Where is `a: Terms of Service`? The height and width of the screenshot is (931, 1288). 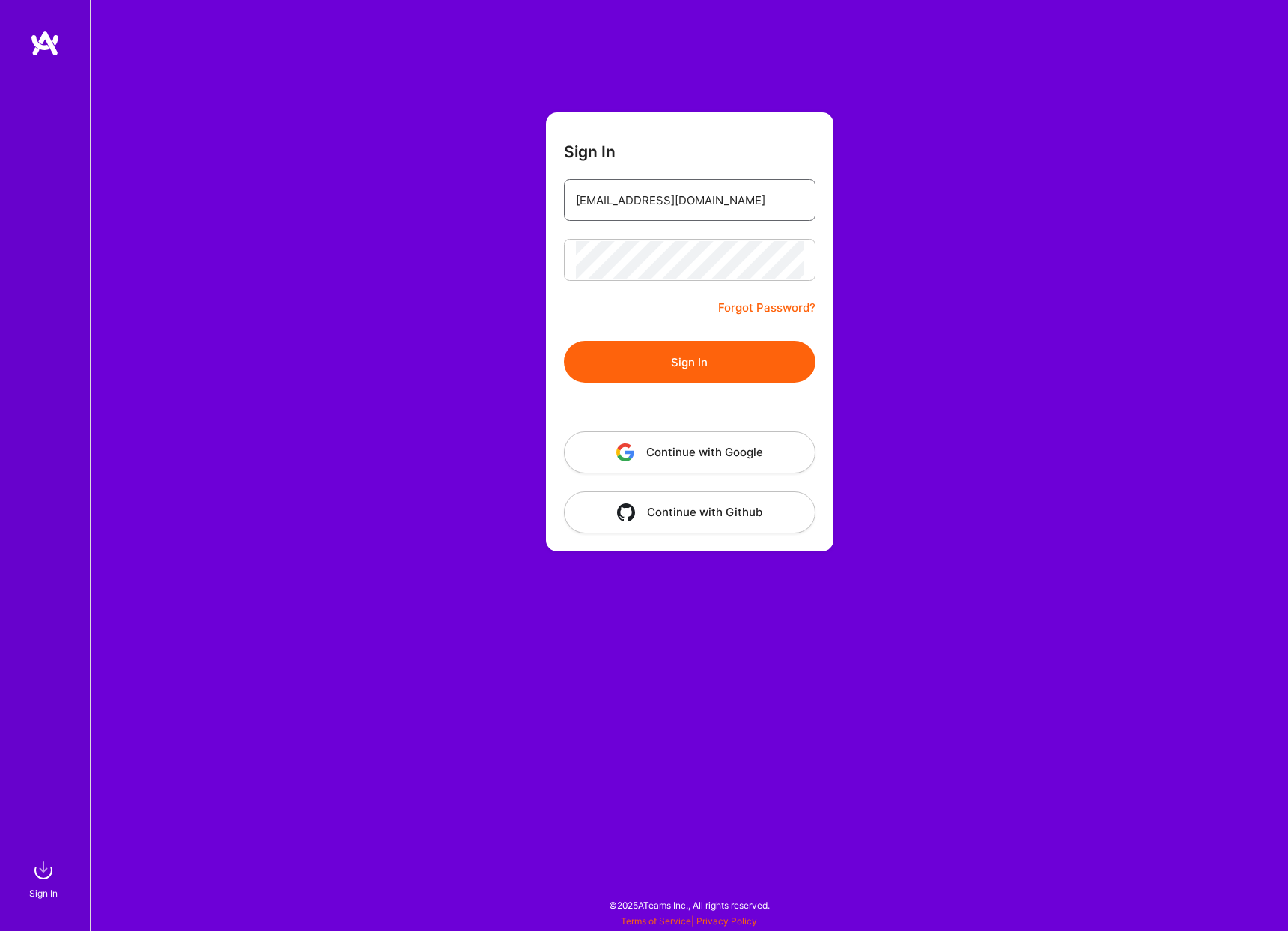 a: Terms of Service is located at coordinates (656, 921).